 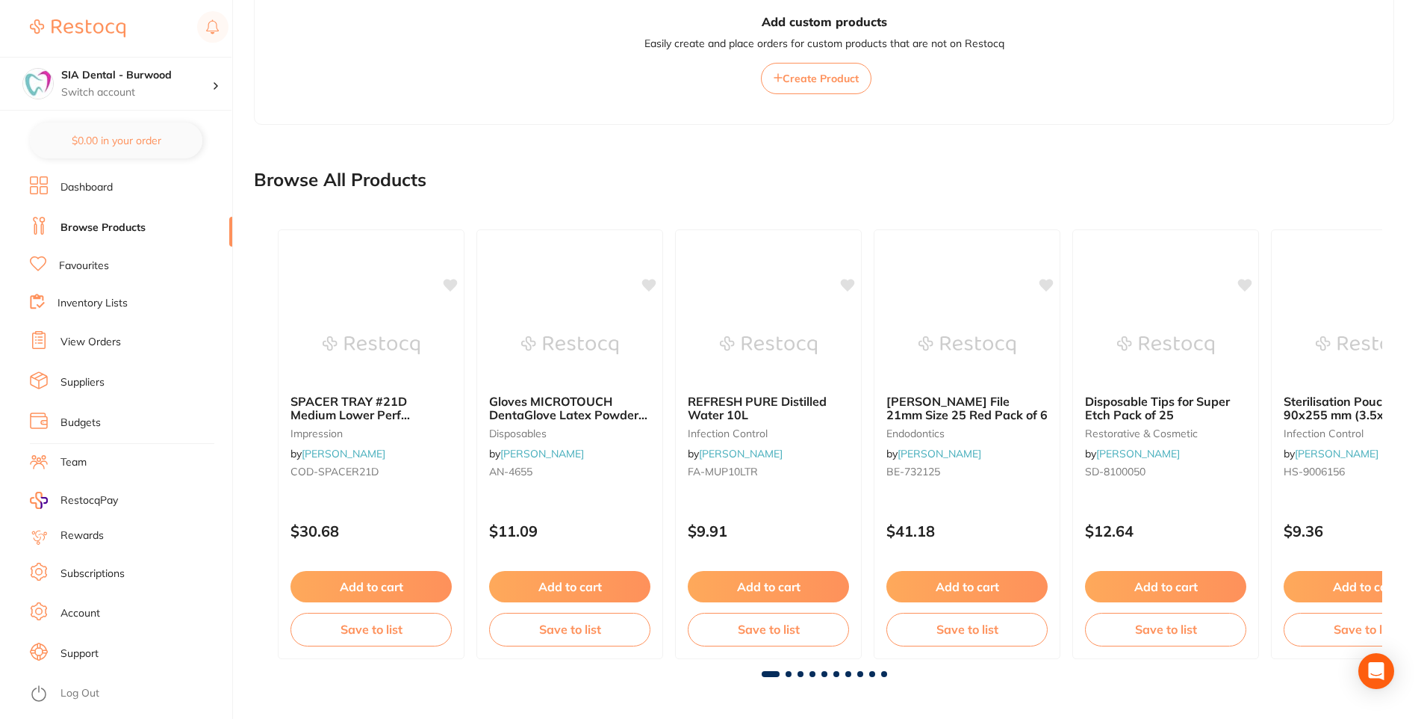 I want to click on h3: Add custom products, so click(x=825, y=22).